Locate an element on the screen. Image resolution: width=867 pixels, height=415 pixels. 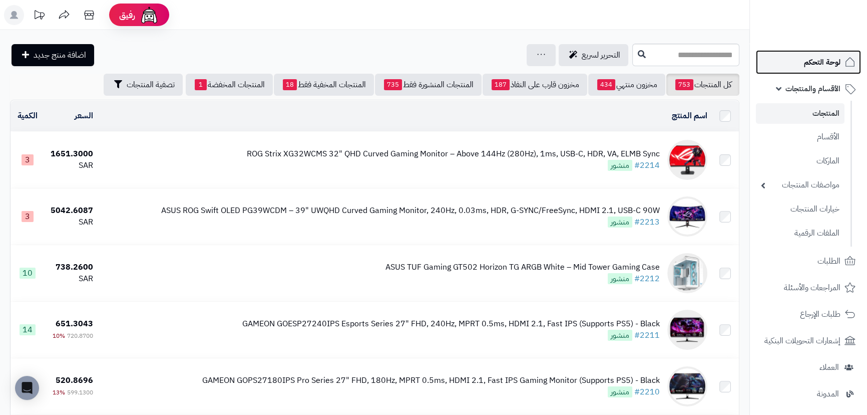
a: اضافة منتج جديد is located at coordinates (53, 55).